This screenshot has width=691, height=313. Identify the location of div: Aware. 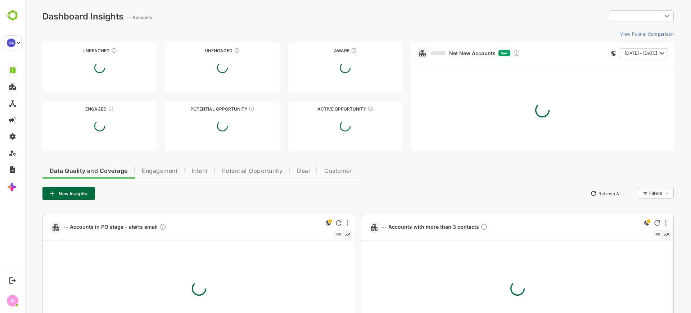
(320, 50).